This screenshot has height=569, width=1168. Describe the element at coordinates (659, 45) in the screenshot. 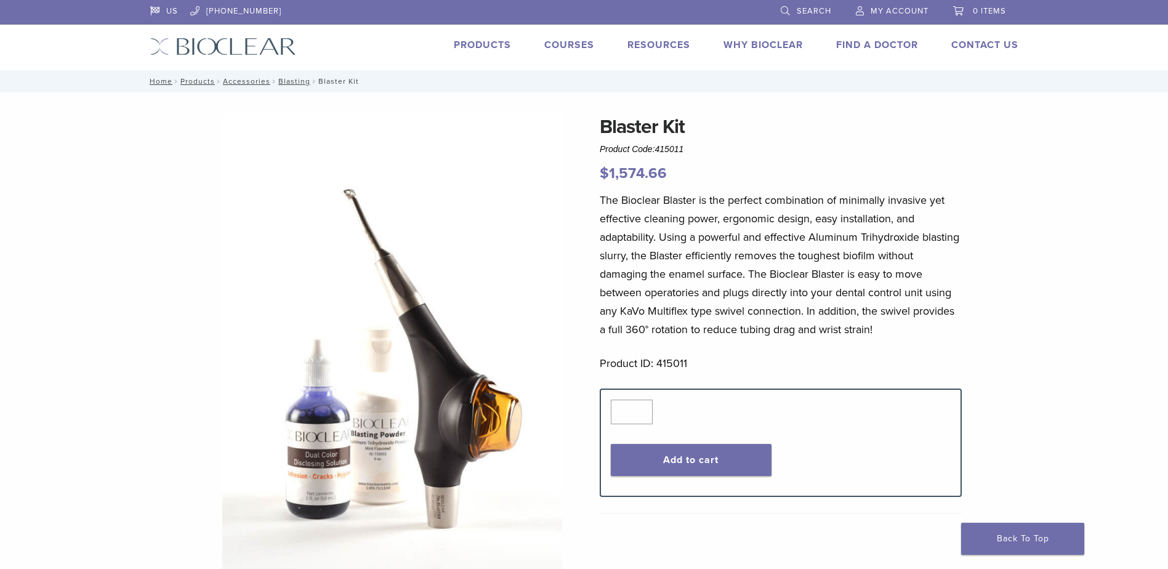

I see `a: Resources` at that location.